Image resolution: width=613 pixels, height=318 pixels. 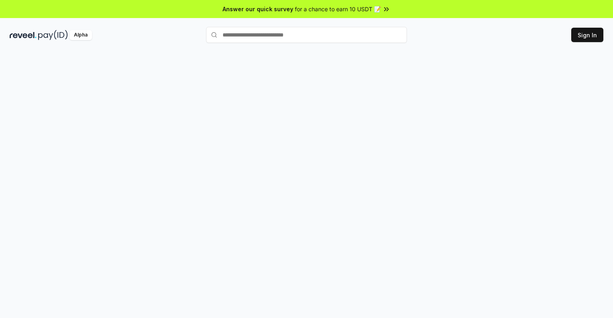 What do you see at coordinates (23, 35) in the screenshot?
I see `img: reveel_dark` at bounding box center [23, 35].